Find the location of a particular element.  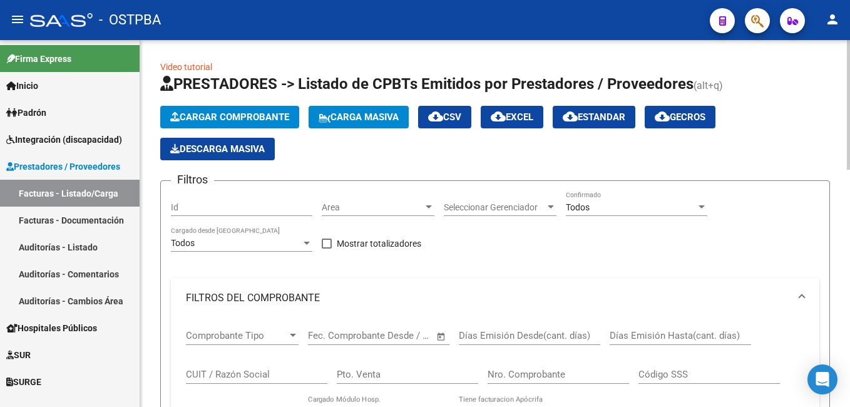

span: Carga Masiva is located at coordinates (359, 117).